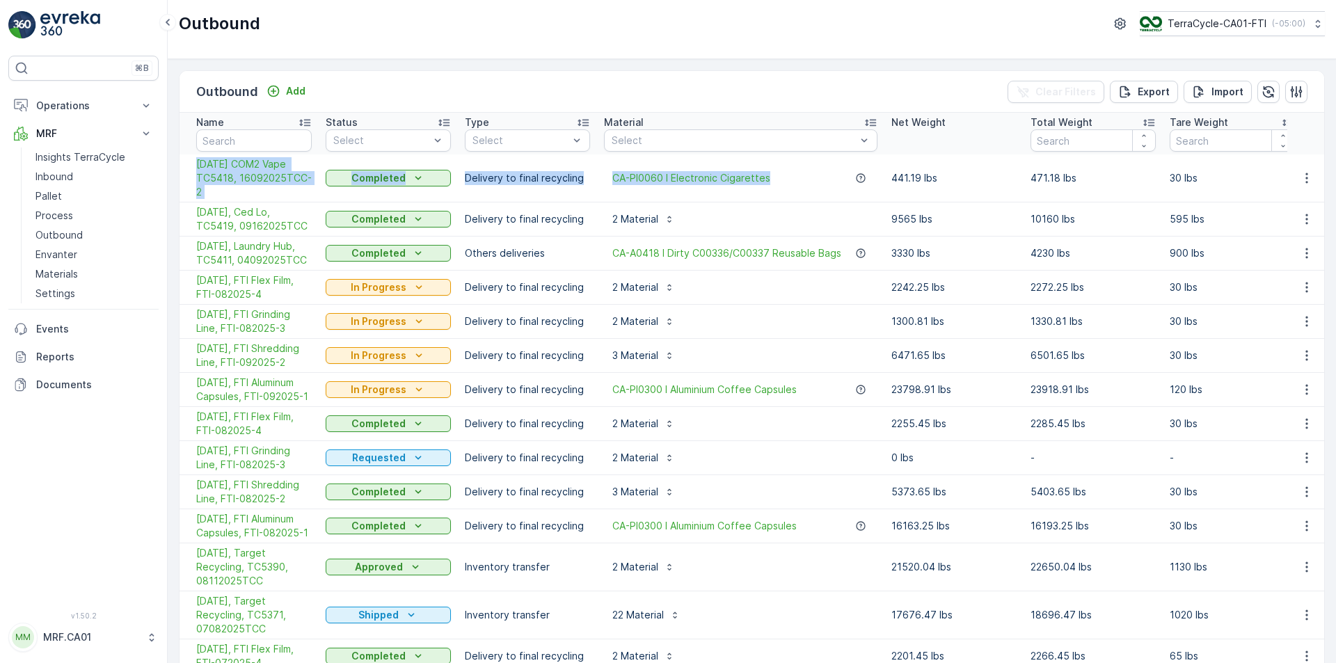  What do you see at coordinates (54, 177) in the screenshot?
I see `p: Inbound` at bounding box center [54, 177].